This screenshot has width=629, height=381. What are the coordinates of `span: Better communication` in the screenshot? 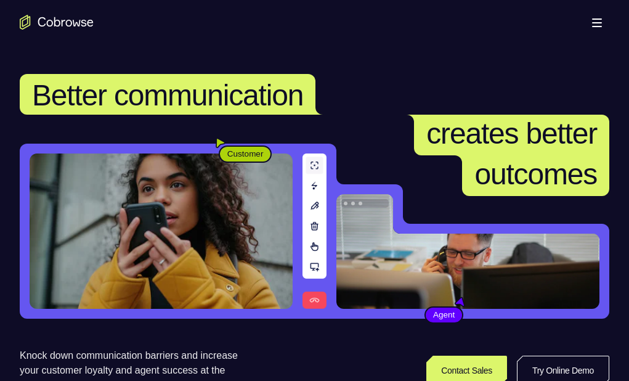 It's located at (168, 95).